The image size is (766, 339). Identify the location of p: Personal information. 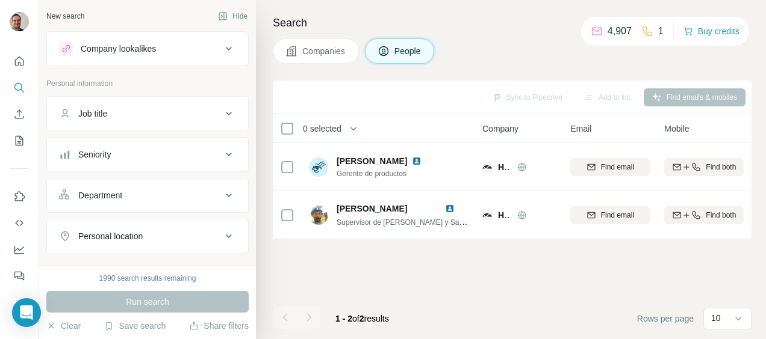
(147, 84).